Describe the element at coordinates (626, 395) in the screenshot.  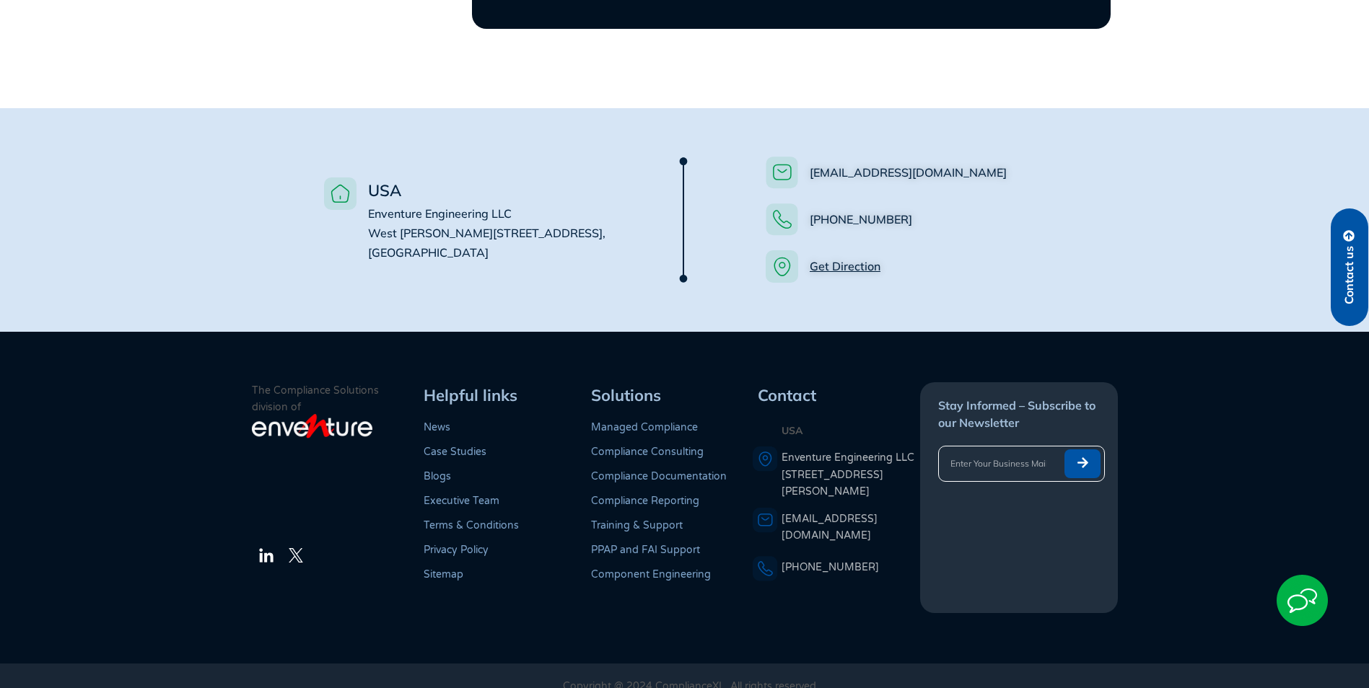
I see `span: Solutions` at that location.